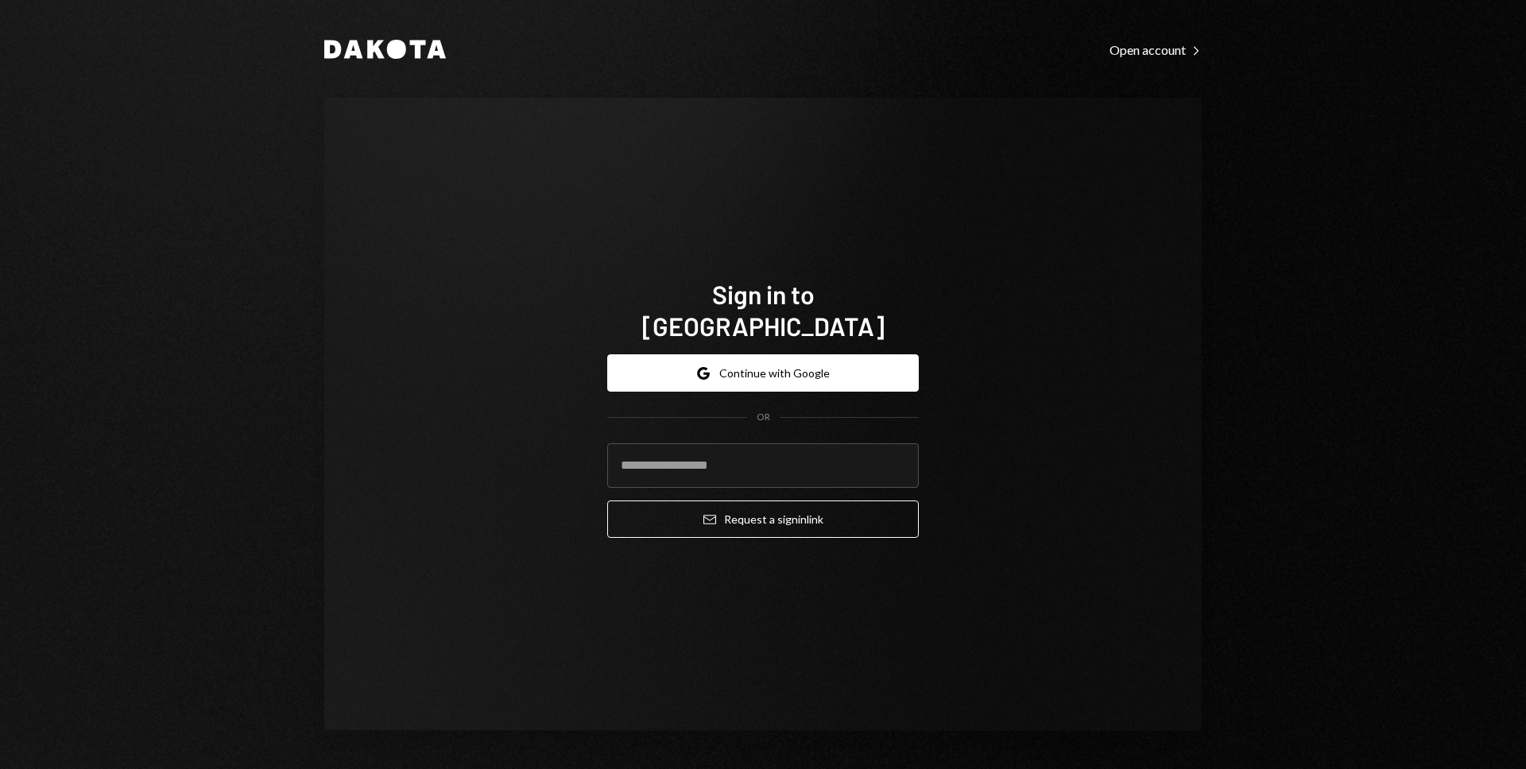 Image resolution: width=1526 pixels, height=769 pixels. I want to click on div: Open account, so click(1155, 50).